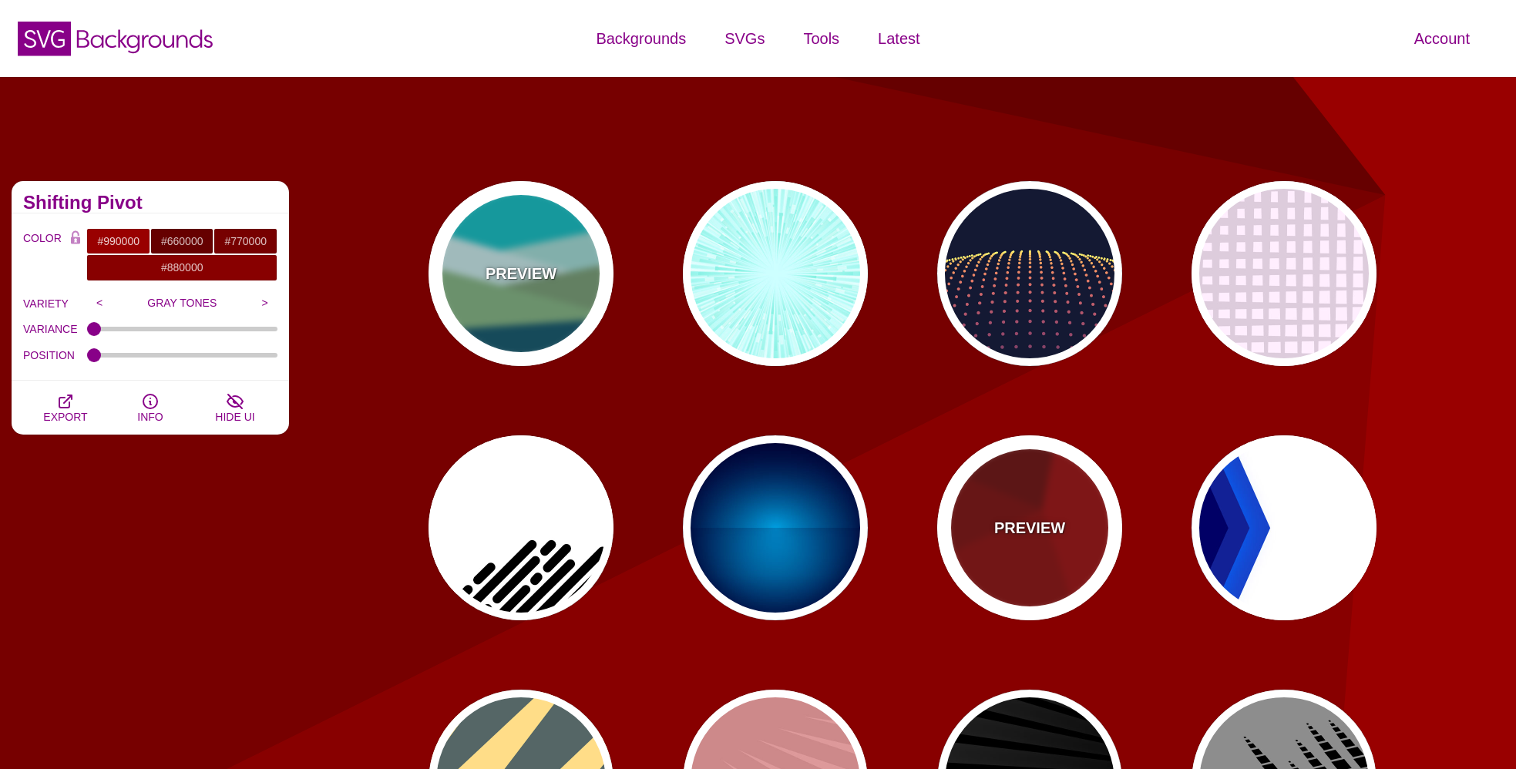  What do you see at coordinates (150, 203) in the screenshot?
I see `h2: Shifting Pivot` at bounding box center [150, 203].